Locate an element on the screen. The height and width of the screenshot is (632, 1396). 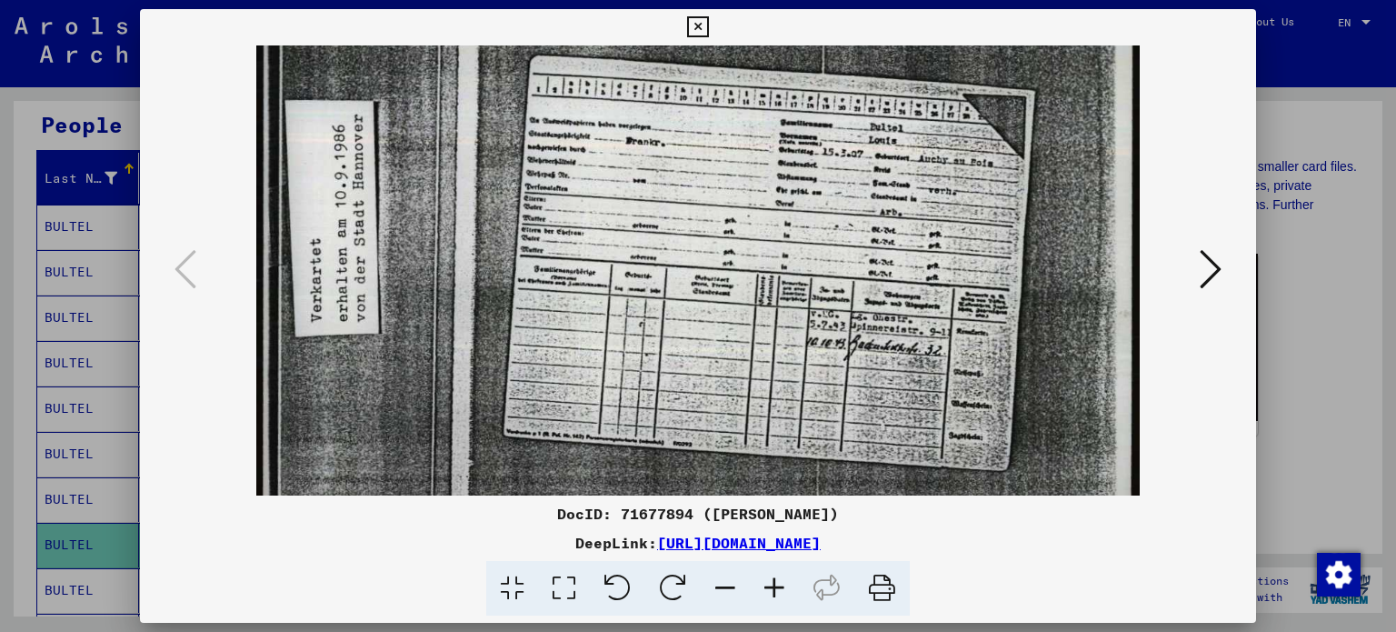
div: DeepLink: is located at coordinates (698, 543).